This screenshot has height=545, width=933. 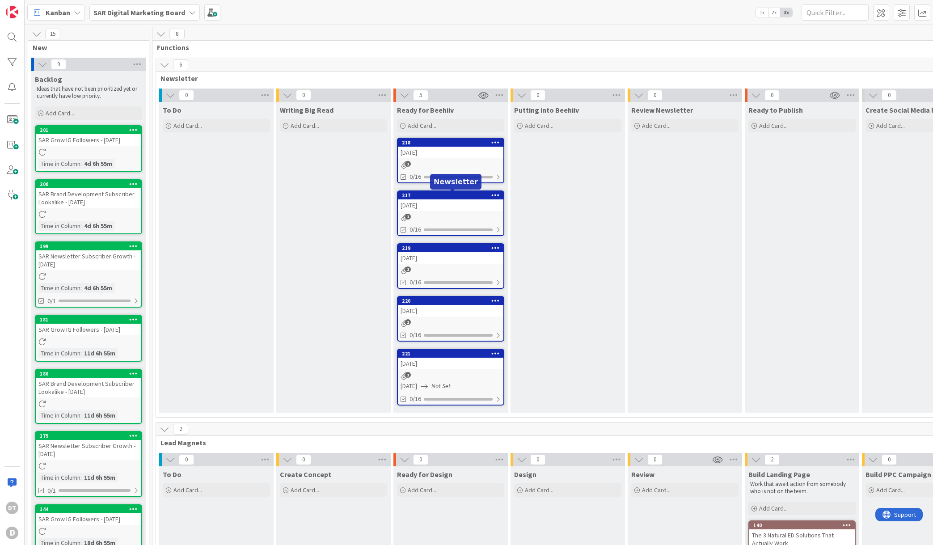 What do you see at coordinates (177, 34) in the screenshot?
I see `span: 8` at bounding box center [177, 34].